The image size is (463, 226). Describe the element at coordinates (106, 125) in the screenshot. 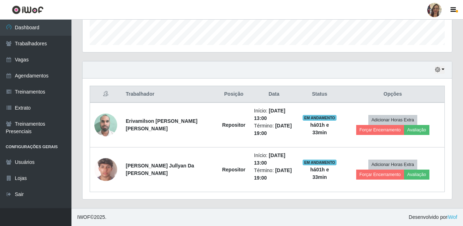

I see `img: 1751466407656.jpeg` at that location.